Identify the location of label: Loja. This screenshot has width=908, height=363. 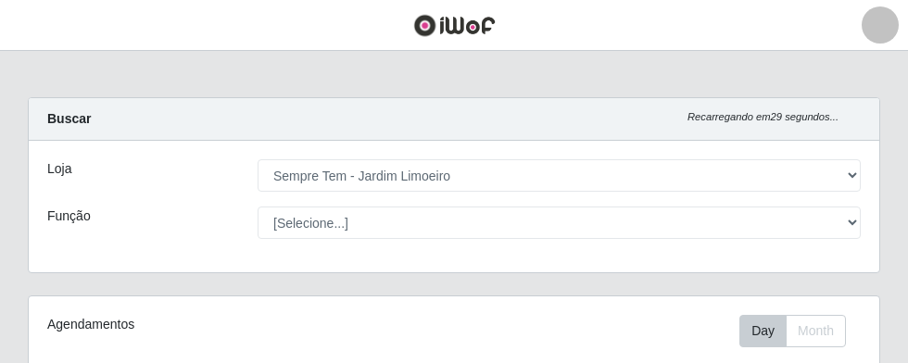
(59, 169).